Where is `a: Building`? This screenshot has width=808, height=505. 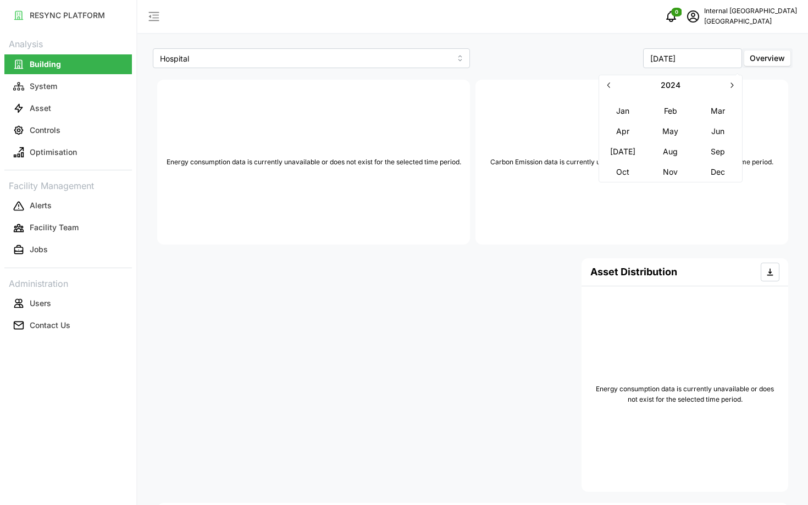
a: Building is located at coordinates (68, 64).